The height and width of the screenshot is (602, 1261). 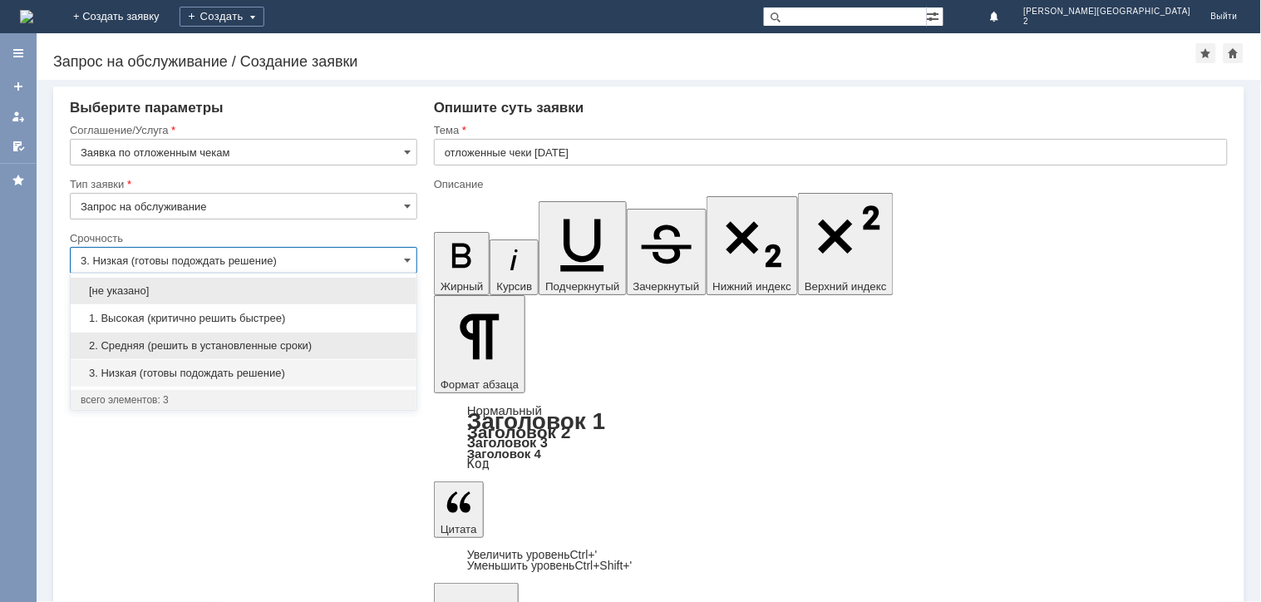 I want to click on div: Добавить в избранное, so click(x=1206, y=53).